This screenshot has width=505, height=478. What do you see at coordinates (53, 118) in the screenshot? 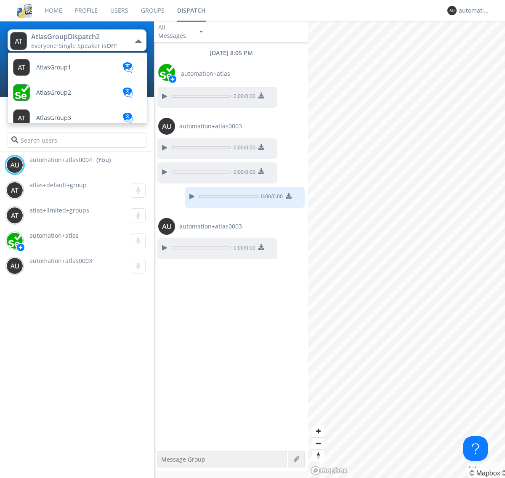
I see `span: AtlasGroup3` at bounding box center [53, 118].